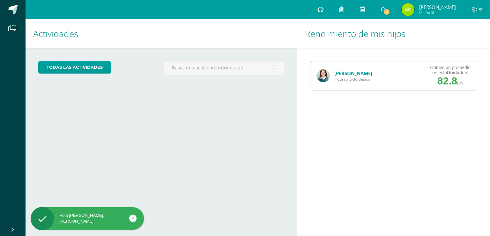 This screenshot has height=236, width=490. What do you see at coordinates (460, 83) in the screenshot?
I see `span: pts` at bounding box center [460, 83].